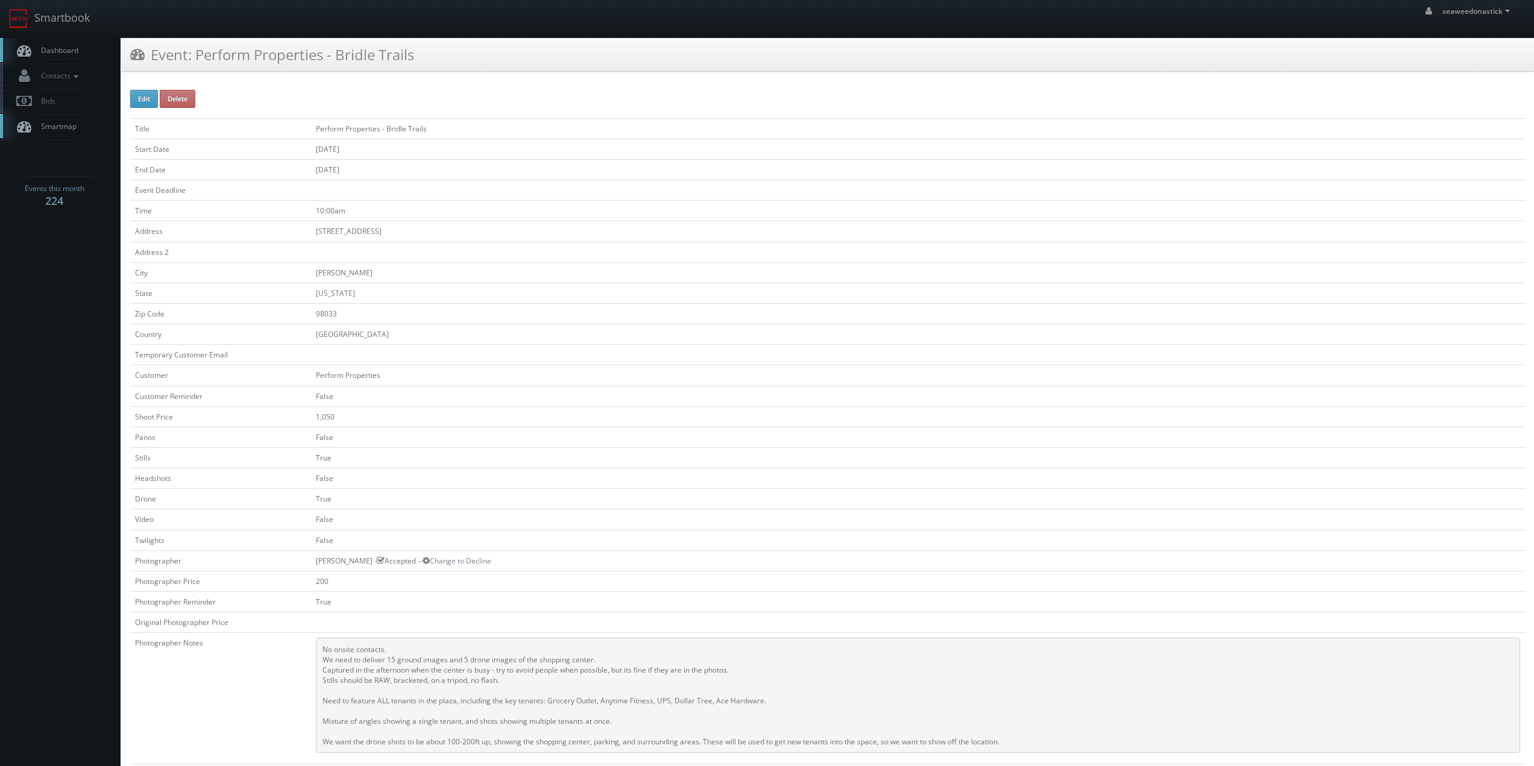 The image size is (1534, 766). Describe the element at coordinates (144, 99) in the screenshot. I see `button: Edit` at that location.